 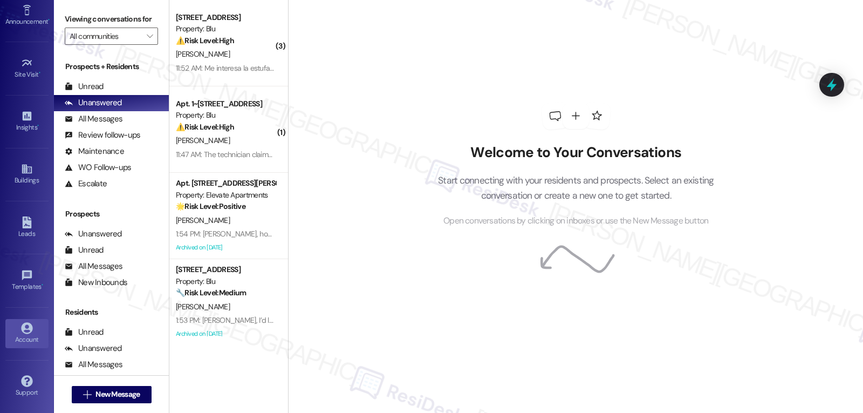 I want to click on a: Support, so click(x=27, y=386).